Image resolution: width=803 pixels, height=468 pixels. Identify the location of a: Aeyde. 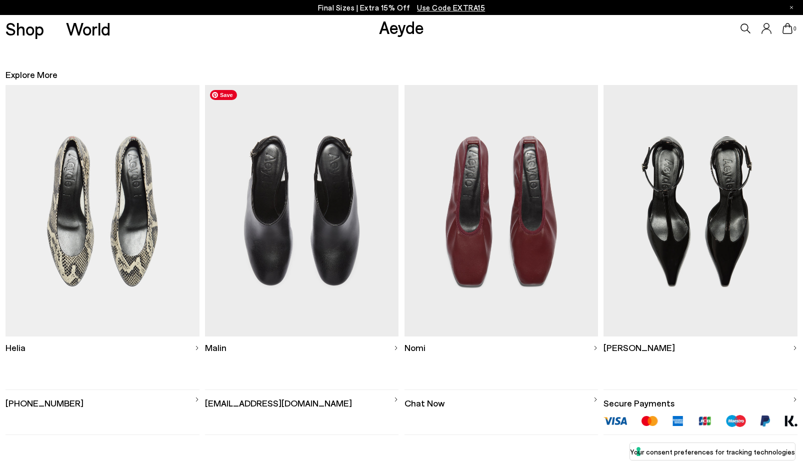
(402, 27).